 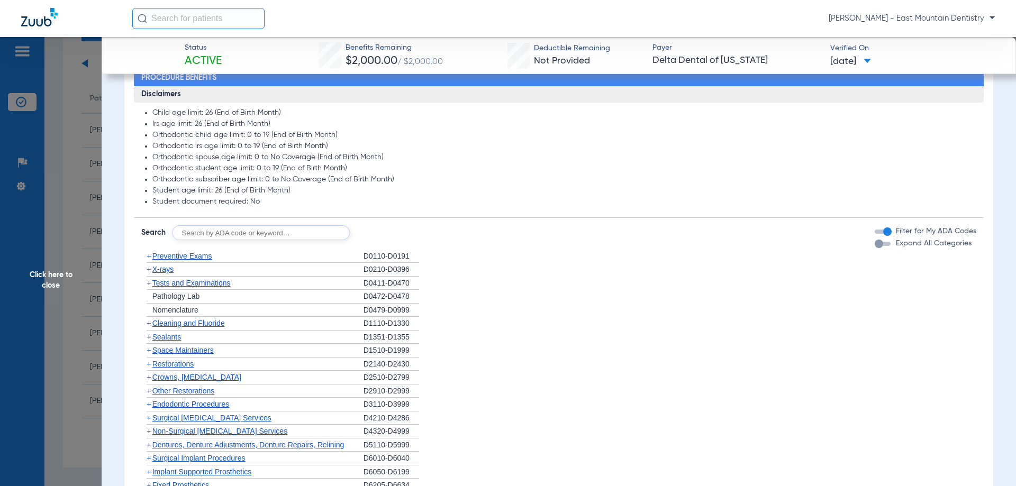 I want to click on li: Orthodontic irs age limit: 0 to 19 (End of Birth Month), so click(x=565, y=147).